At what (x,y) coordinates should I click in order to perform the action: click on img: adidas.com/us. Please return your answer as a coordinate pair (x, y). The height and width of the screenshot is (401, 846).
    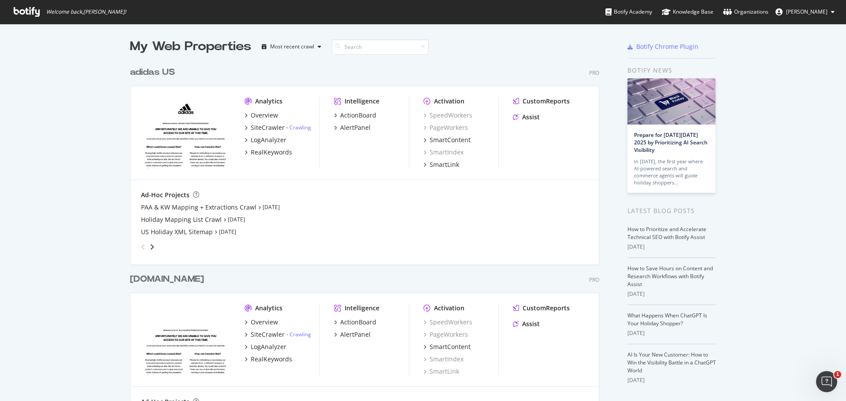
    Looking at the image, I should click on (185, 133).